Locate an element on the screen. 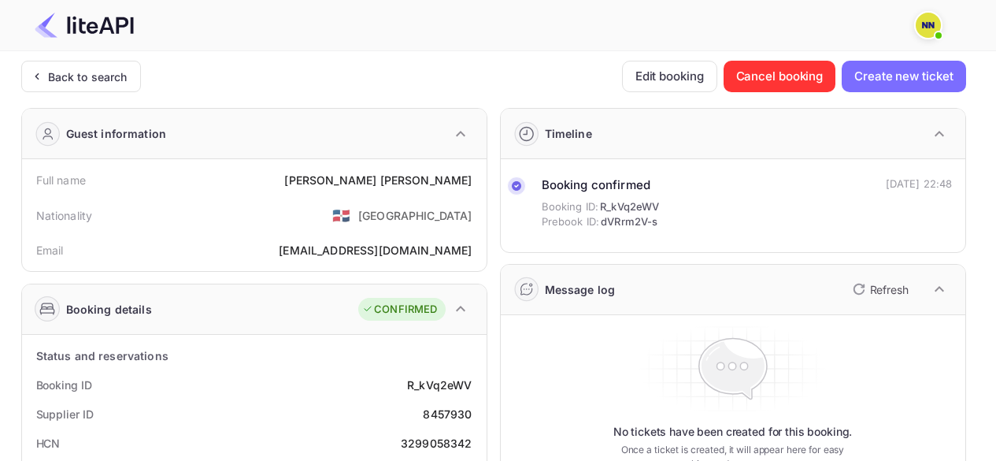 The image size is (996, 461). span: dVRrm2V-s is located at coordinates (629, 222).